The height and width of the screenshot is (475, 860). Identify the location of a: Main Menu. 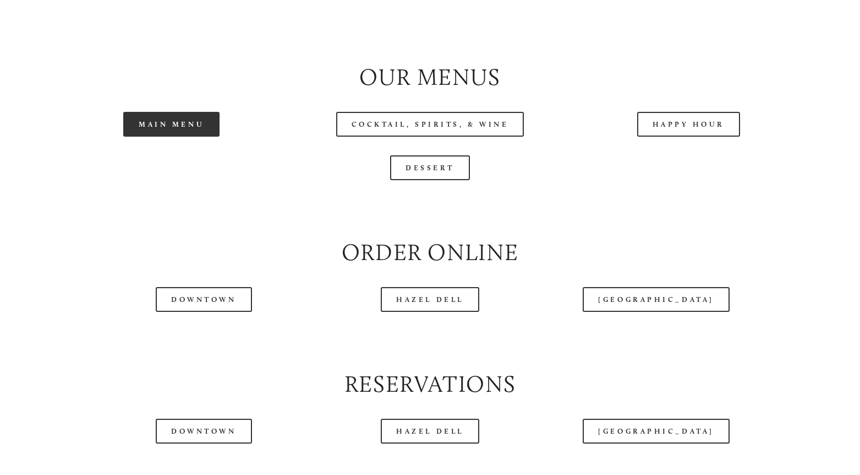
(171, 124).